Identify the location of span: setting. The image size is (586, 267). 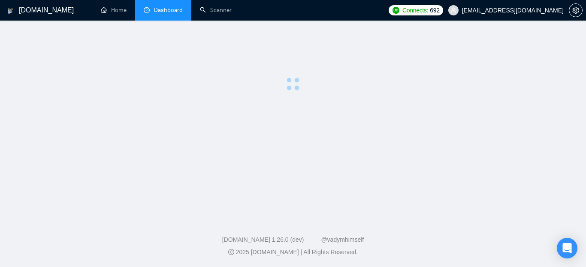
(576, 10).